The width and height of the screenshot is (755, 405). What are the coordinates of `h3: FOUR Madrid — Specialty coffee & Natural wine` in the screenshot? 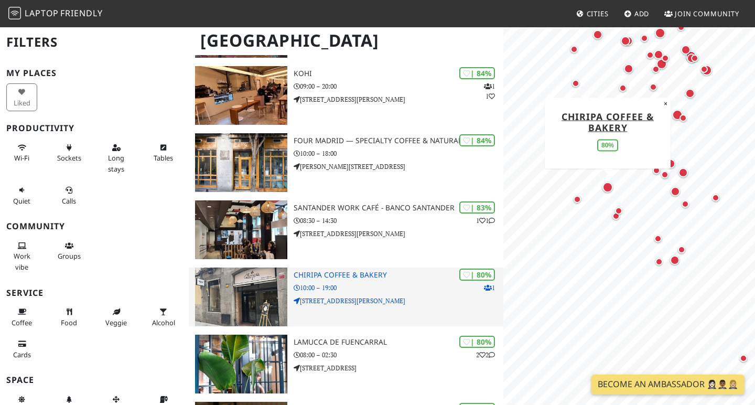 It's located at (398, 140).